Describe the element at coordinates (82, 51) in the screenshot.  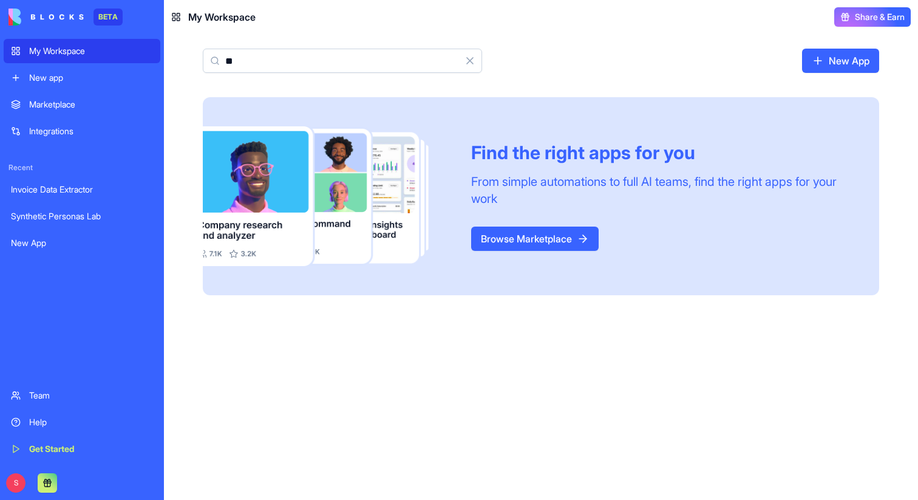
I see `a: My Workspace` at that location.